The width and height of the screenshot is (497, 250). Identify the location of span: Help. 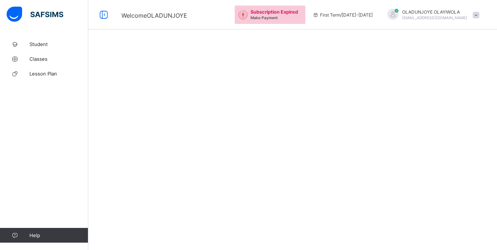
(58, 235).